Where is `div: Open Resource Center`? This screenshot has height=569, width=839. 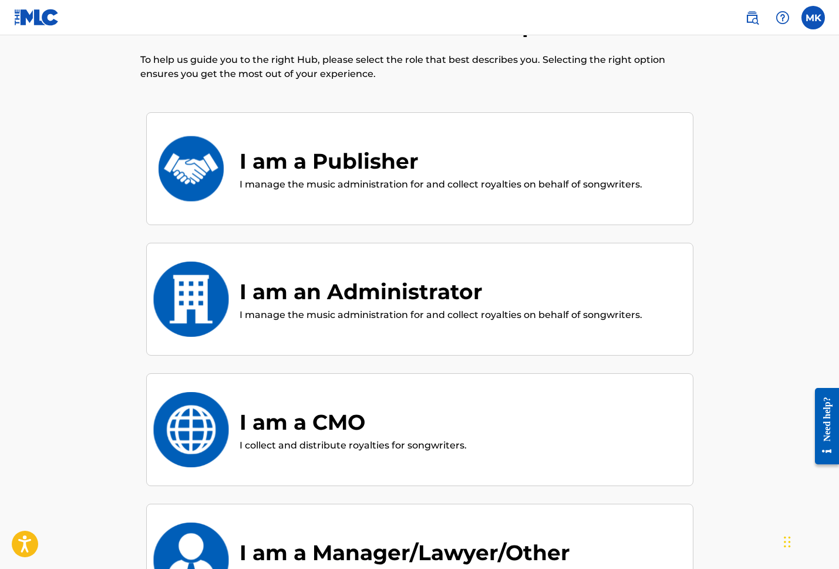 div: Open Resource Center is located at coordinates (21, 47).